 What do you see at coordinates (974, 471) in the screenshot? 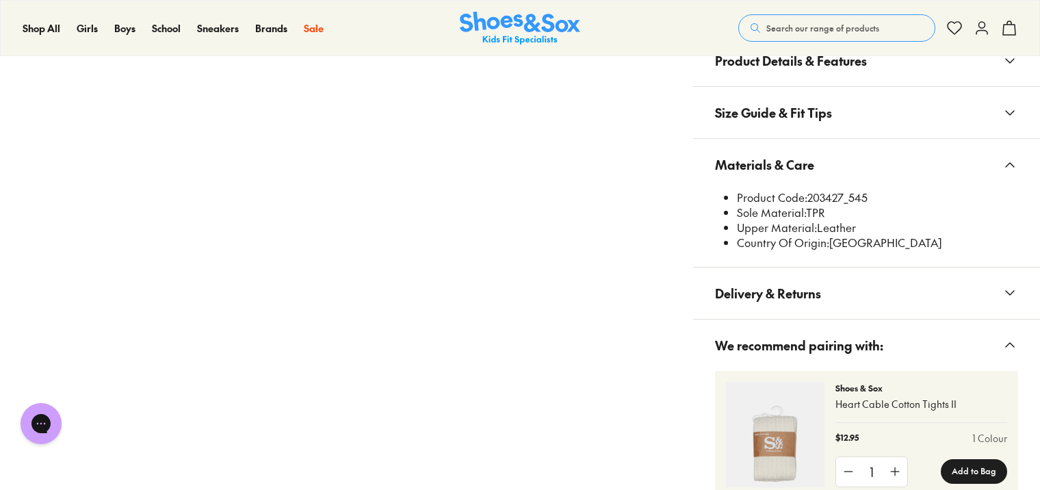
I see `button: Add to Bag` at bounding box center [974, 471].